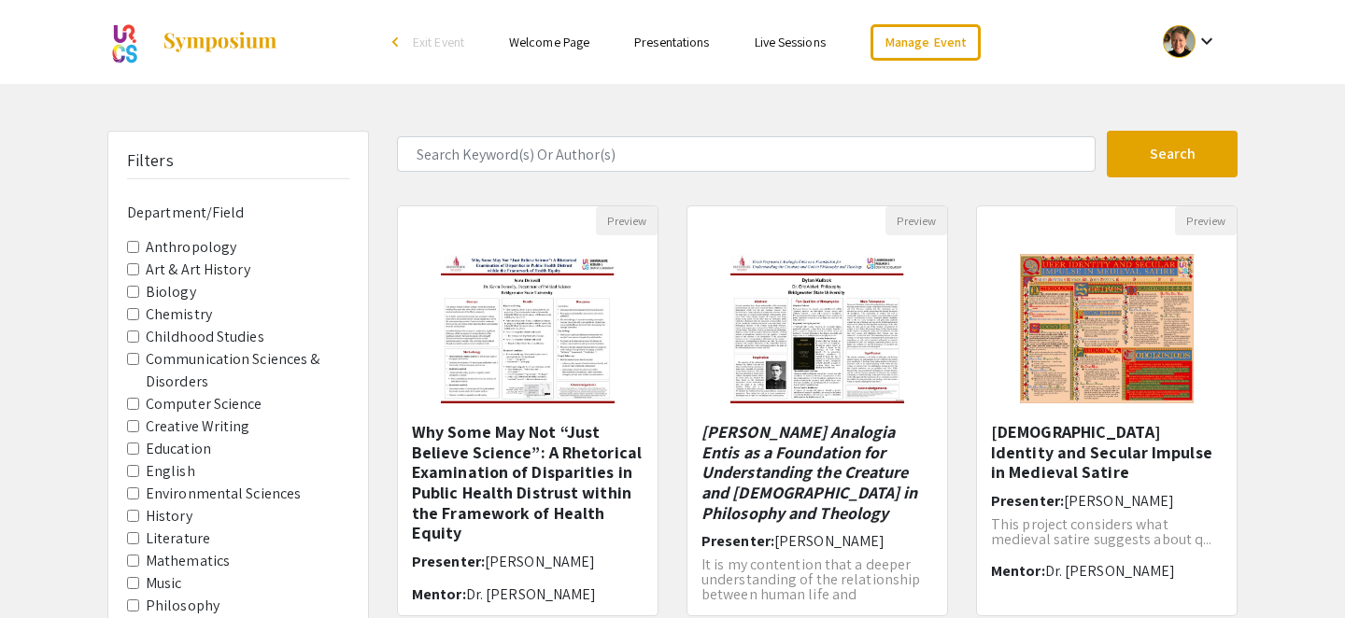 The height and width of the screenshot is (618, 1345). Describe the element at coordinates (219, 42) in the screenshot. I see `img: Symposium by ForagerOne` at that location.